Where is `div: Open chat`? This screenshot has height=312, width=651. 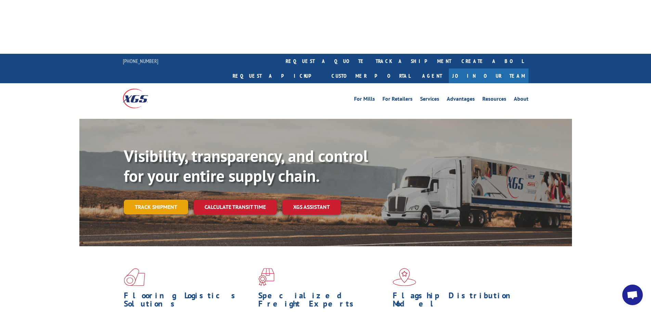
div: Open chat is located at coordinates (633, 295).